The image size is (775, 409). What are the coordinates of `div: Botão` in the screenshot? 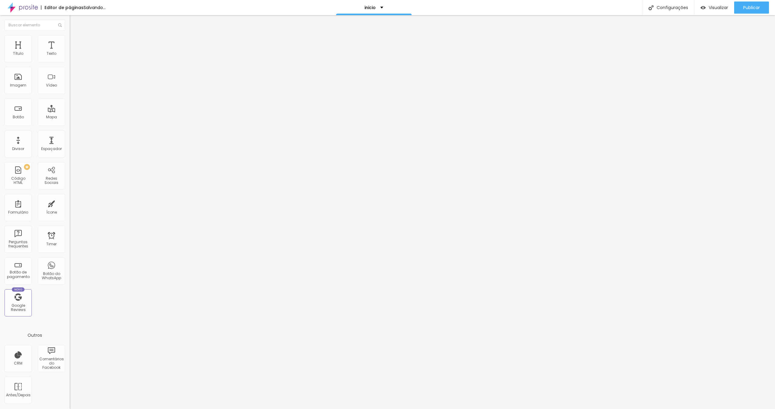 It's located at (18, 117).